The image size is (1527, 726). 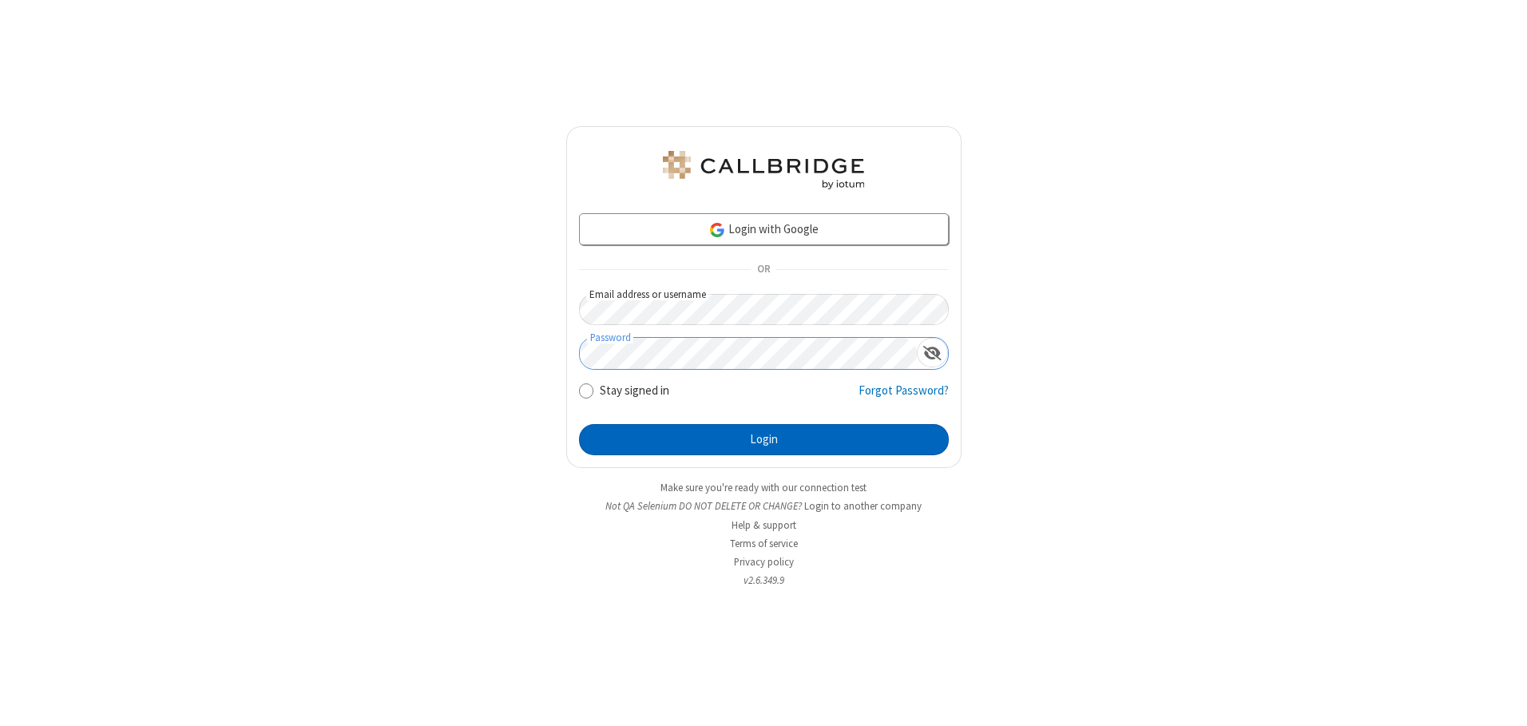 I want to click on li: v2.6.349.9, so click(x=763, y=580).